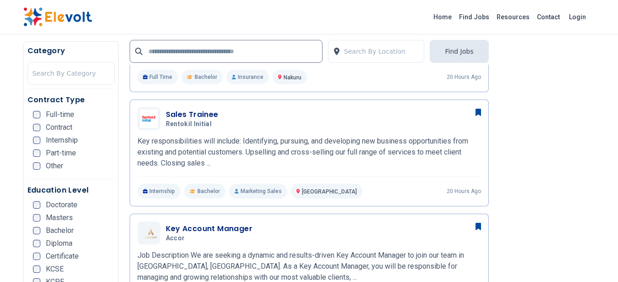 This screenshot has width=618, height=282. I want to click on p: Internship, so click(159, 191).